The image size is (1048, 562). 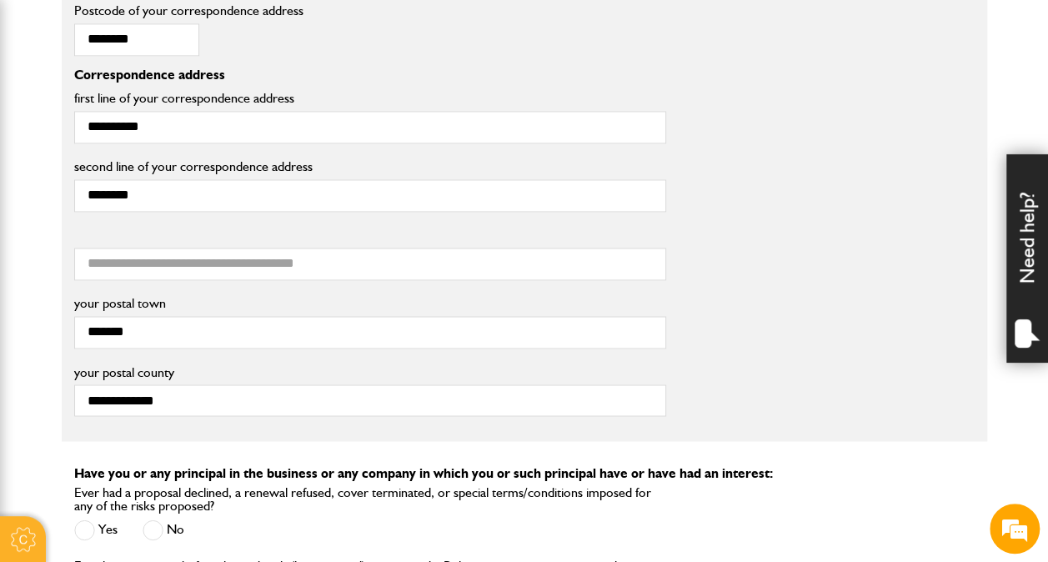 I want to click on label: second line of your correspondence address, so click(x=370, y=167).